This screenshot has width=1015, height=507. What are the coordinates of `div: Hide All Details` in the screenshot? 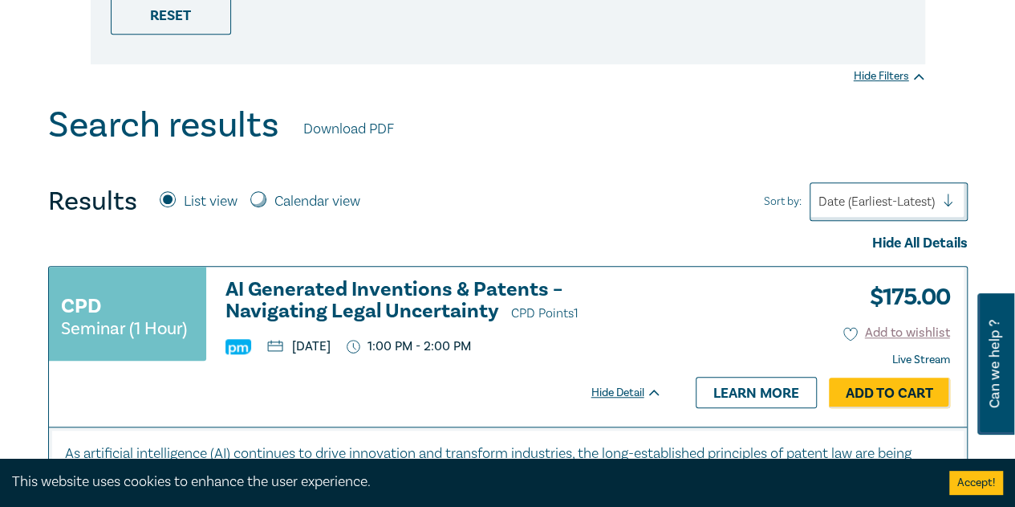 It's located at (508, 243).